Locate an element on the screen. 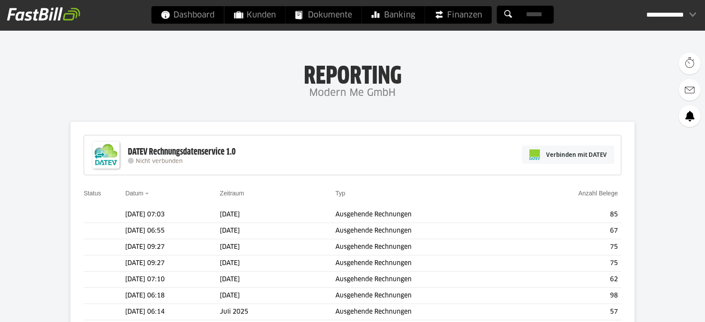  div: DATEV Rechnungsdatenservice 1.0 is located at coordinates (182, 152).